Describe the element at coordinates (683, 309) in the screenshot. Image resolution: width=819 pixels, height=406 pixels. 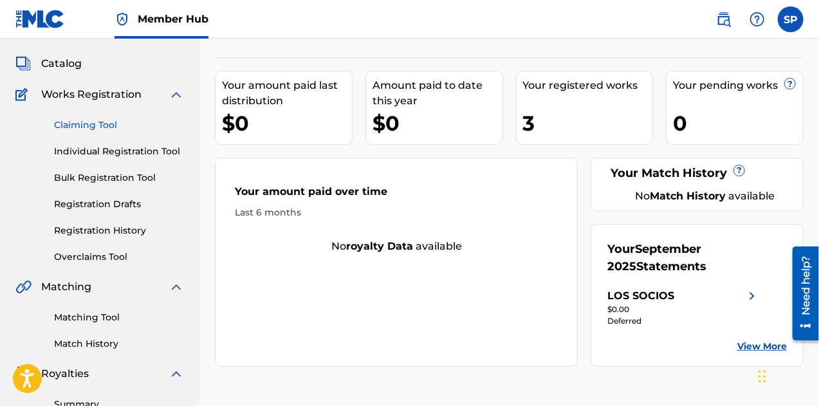
I see `div: $0.00` at that location.